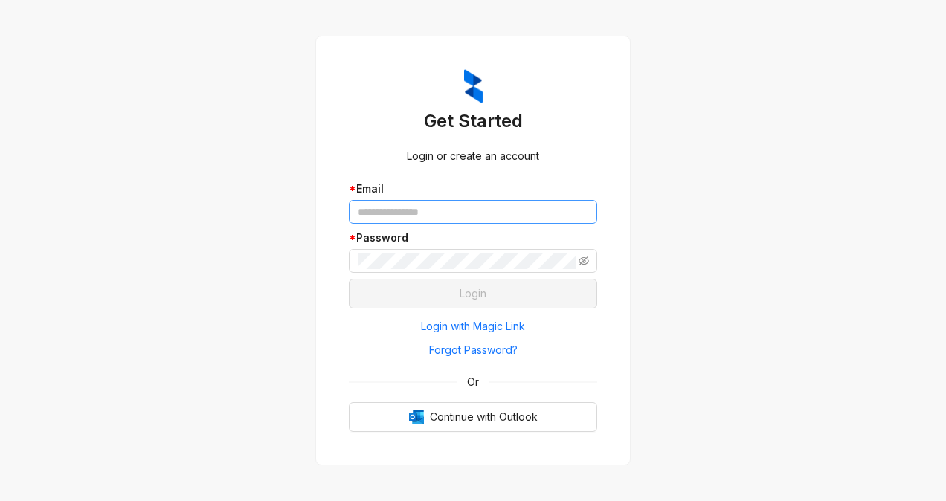 Image resolution: width=946 pixels, height=501 pixels. What do you see at coordinates (473, 189) in the screenshot?
I see `div: Email` at bounding box center [473, 189].